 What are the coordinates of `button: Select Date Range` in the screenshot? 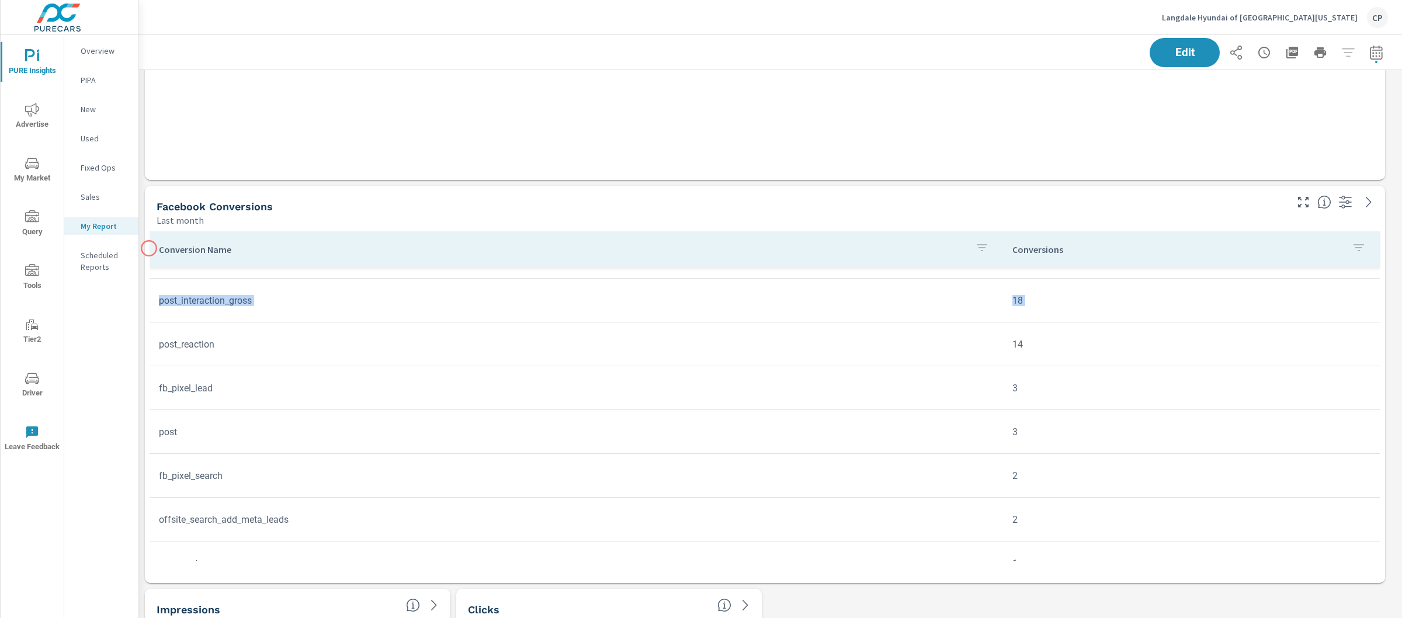 It's located at (1376, 53).